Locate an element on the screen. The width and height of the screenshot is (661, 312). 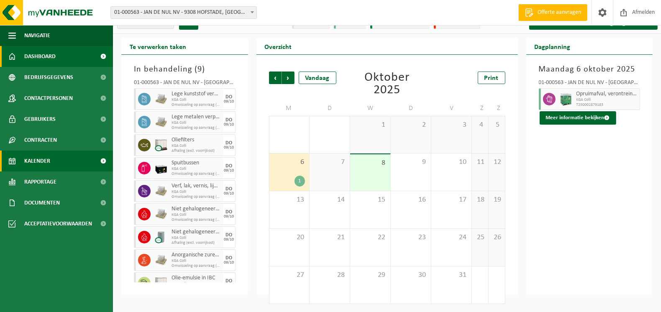
span: 9 is located at coordinates (411, 162).